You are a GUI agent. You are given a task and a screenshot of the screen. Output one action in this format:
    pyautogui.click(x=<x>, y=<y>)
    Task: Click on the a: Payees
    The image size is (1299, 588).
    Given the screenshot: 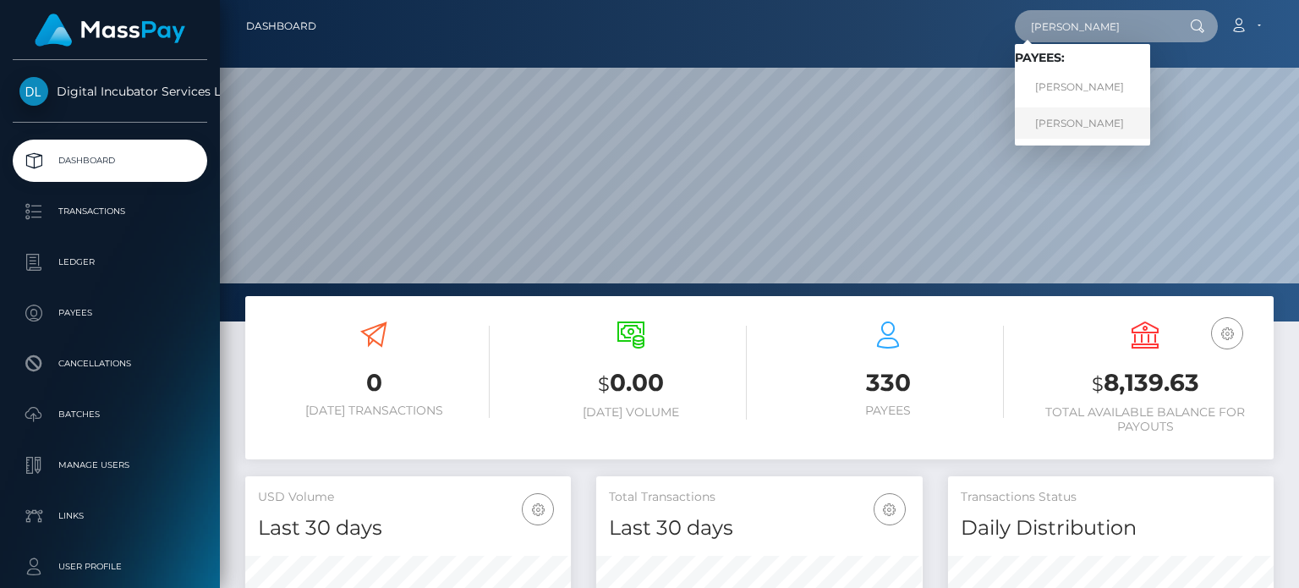 What is the action you would take?
    pyautogui.click(x=110, y=313)
    